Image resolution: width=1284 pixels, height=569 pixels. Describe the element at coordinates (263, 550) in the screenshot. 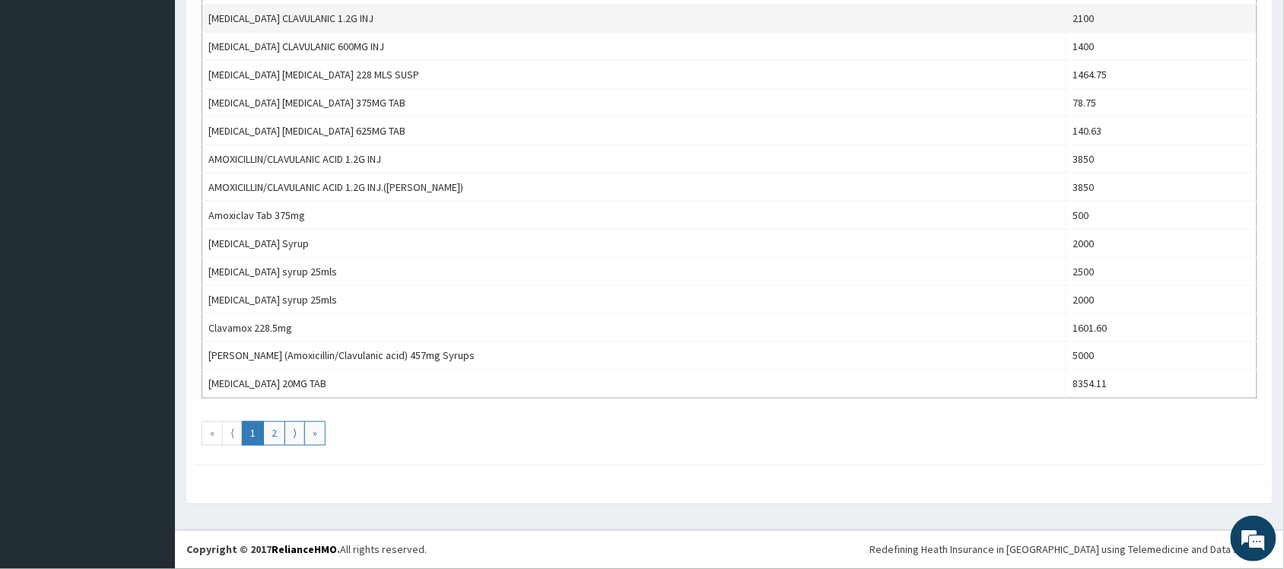

I see `strong: Copyright © 2017 .` at that location.